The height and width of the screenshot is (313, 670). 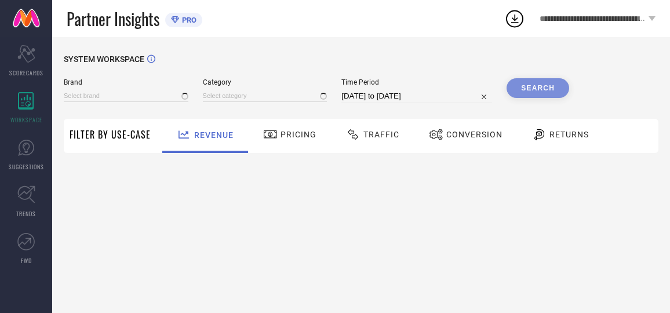 What do you see at coordinates (417, 82) in the screenshot?
I see `span: Time Period` at bounding box center [417, 82].